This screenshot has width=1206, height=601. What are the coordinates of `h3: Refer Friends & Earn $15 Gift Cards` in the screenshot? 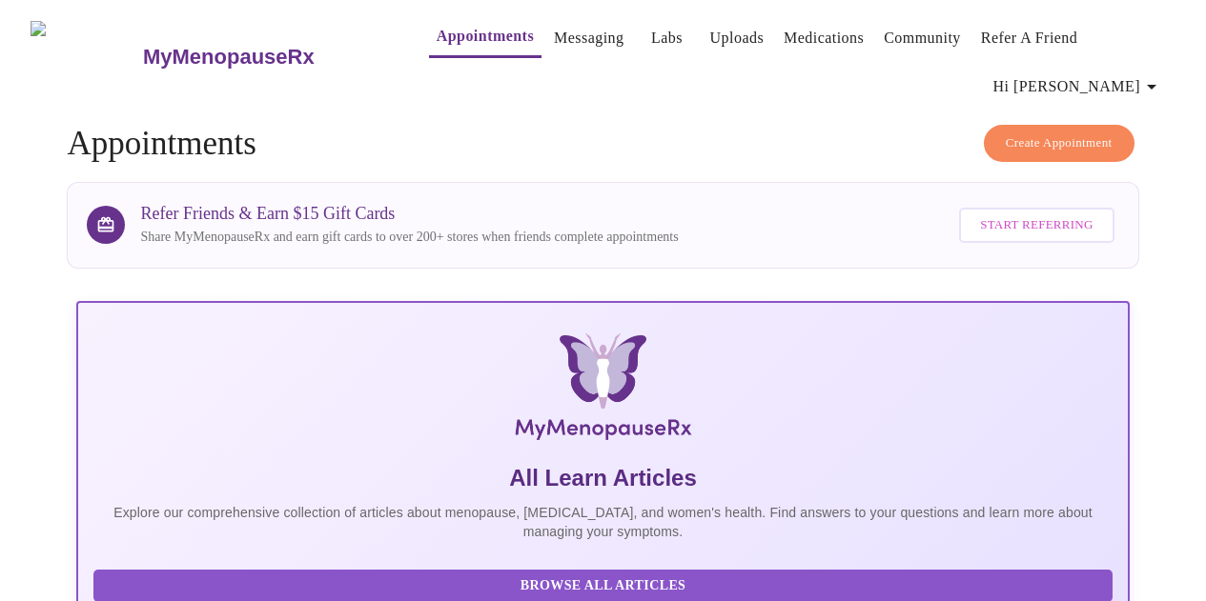 It's located at (409, 214).